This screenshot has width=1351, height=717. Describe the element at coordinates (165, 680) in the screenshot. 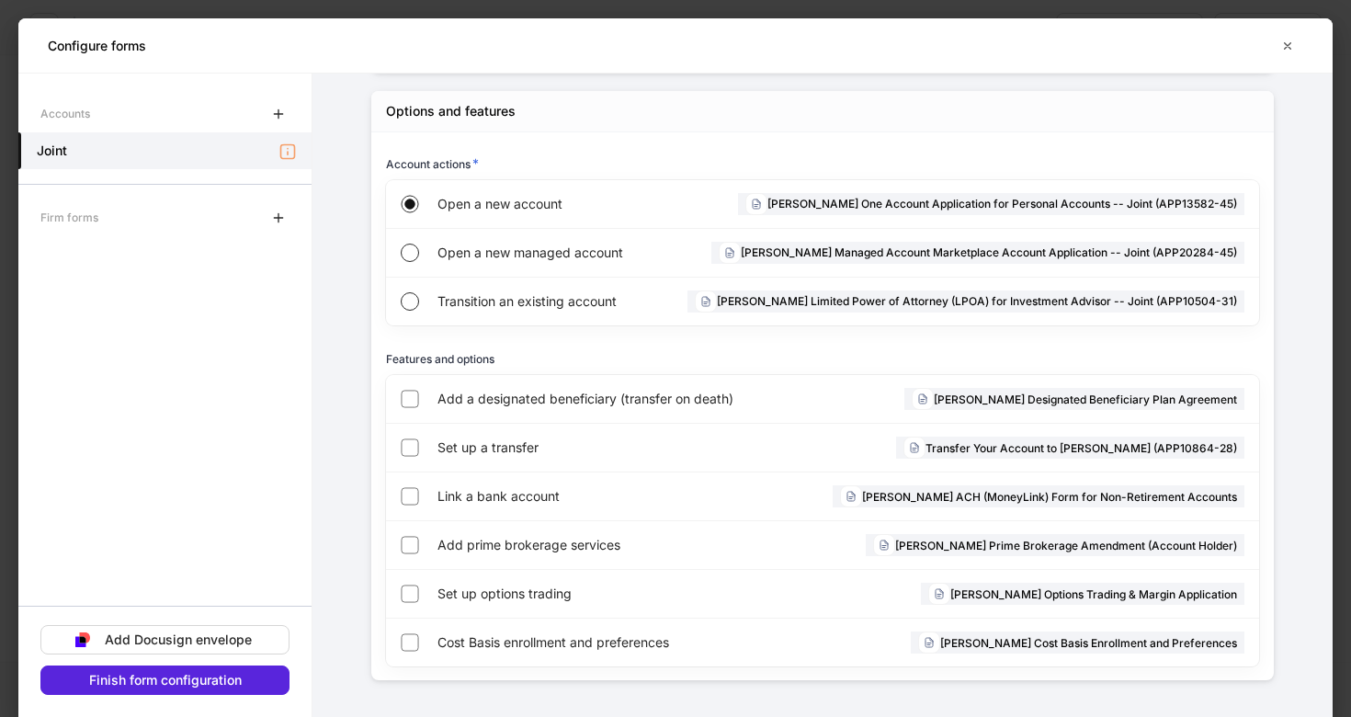

I see `div: Finish form configuration` at that location.